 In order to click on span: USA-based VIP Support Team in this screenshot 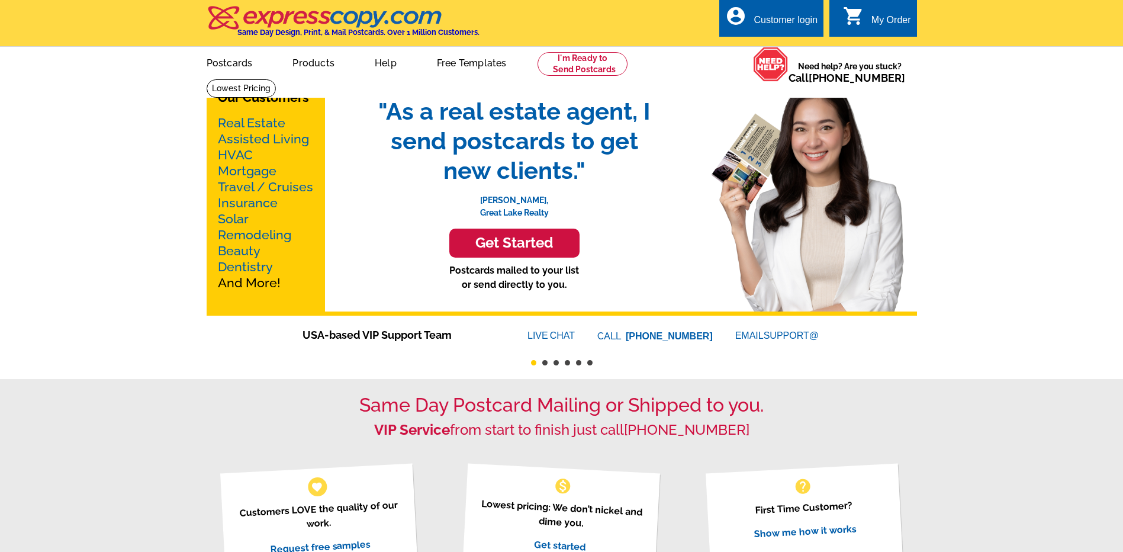, I will do `click(397, 334)`.